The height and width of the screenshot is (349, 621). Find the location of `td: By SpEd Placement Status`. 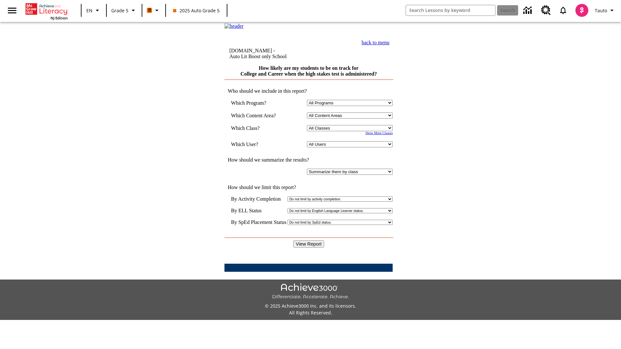

td: By SpEd Placement Status is located at coordinates (258, 222).